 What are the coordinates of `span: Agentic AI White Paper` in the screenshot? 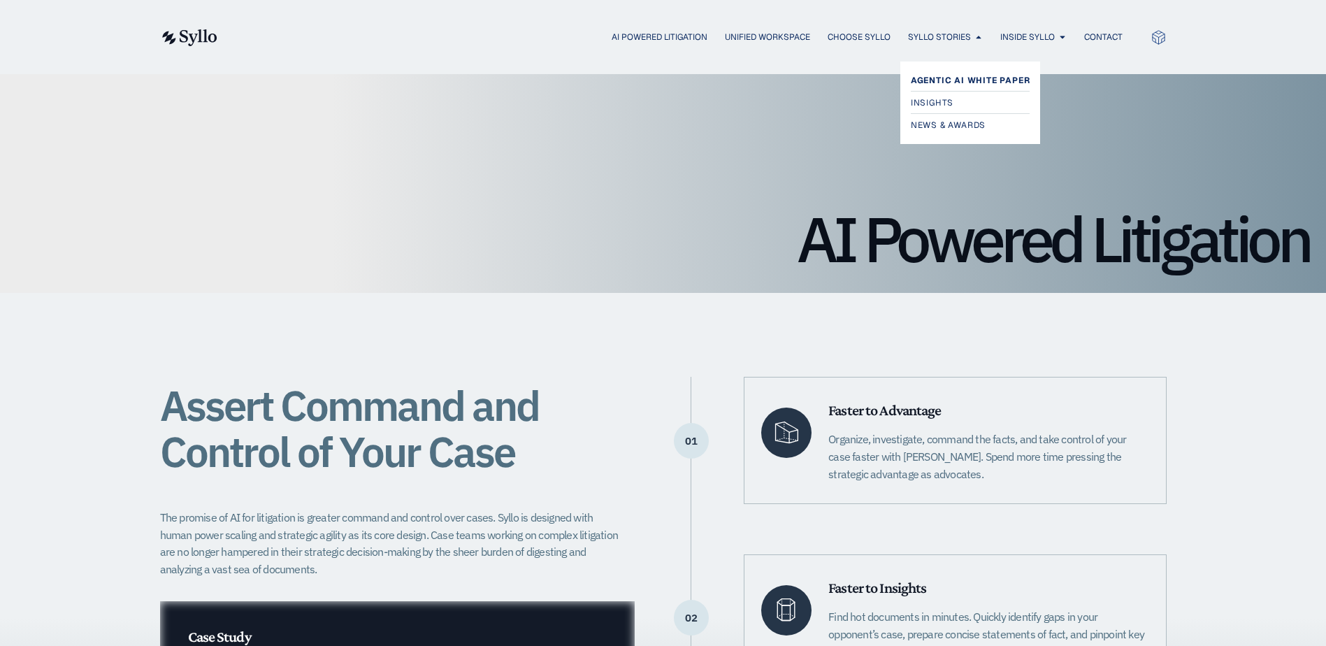 It's located at (971, 80).